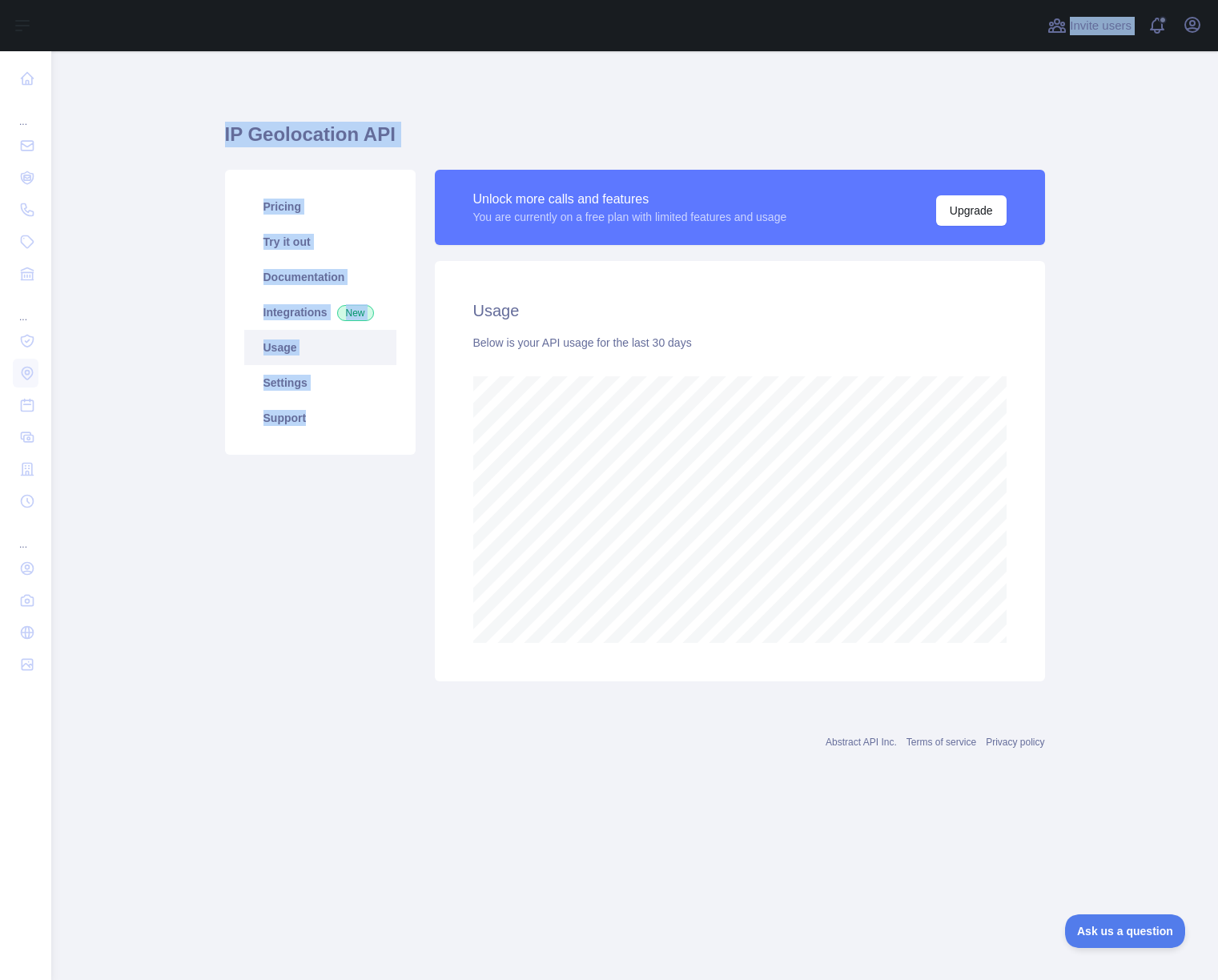 This screenshot has height=980, width=1218. I want to click on a: Try it out, so click(321, 242).